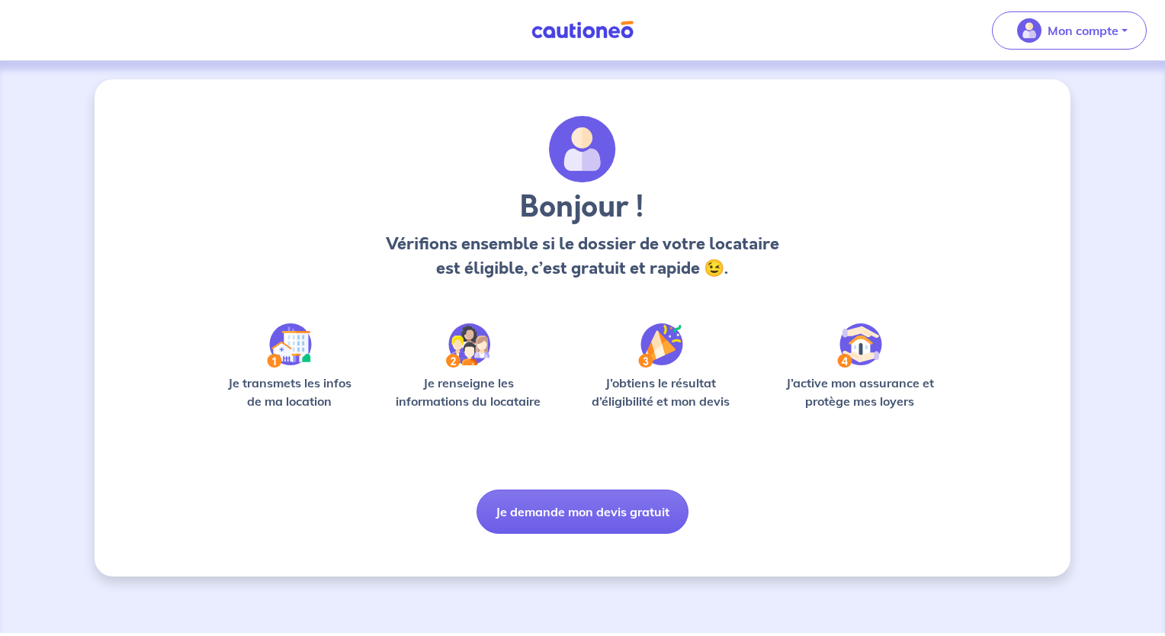  I want to click on img: /static/bfff1cf634d835d9112899e6a3df1a5d/Step-4.svg, so click(859, 345).